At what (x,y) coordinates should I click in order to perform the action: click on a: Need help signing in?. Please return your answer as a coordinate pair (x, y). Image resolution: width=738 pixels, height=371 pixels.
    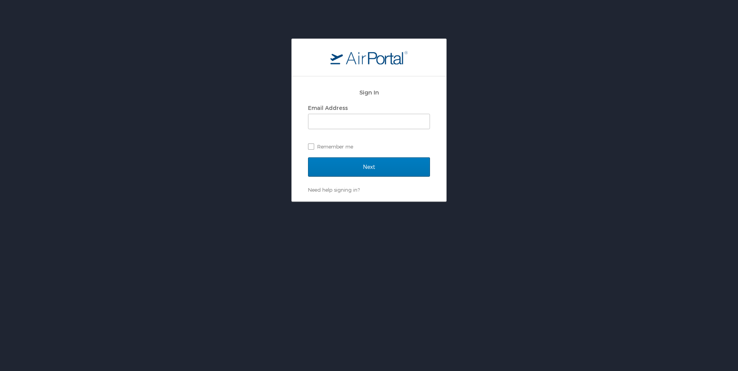
    Looking at the image, I should click on (334, 190).